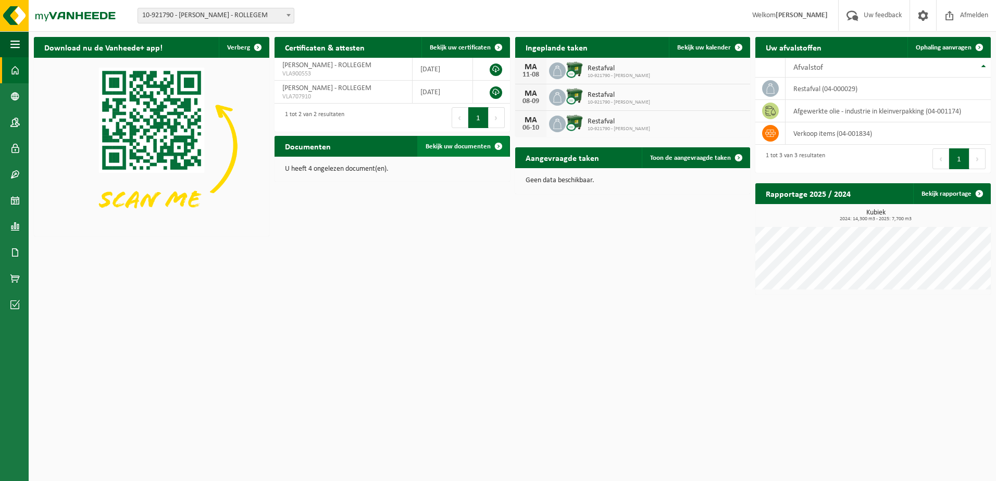  Describe the element at coordinates (239, 47) in the screenshot. I see `span: Verberg` at that location.